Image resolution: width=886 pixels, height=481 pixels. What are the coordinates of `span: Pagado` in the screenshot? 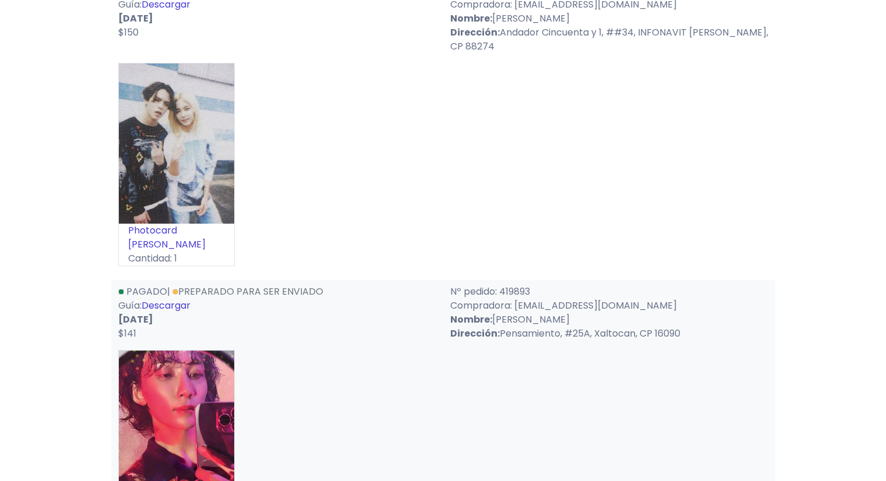 It's located at (147, 291).